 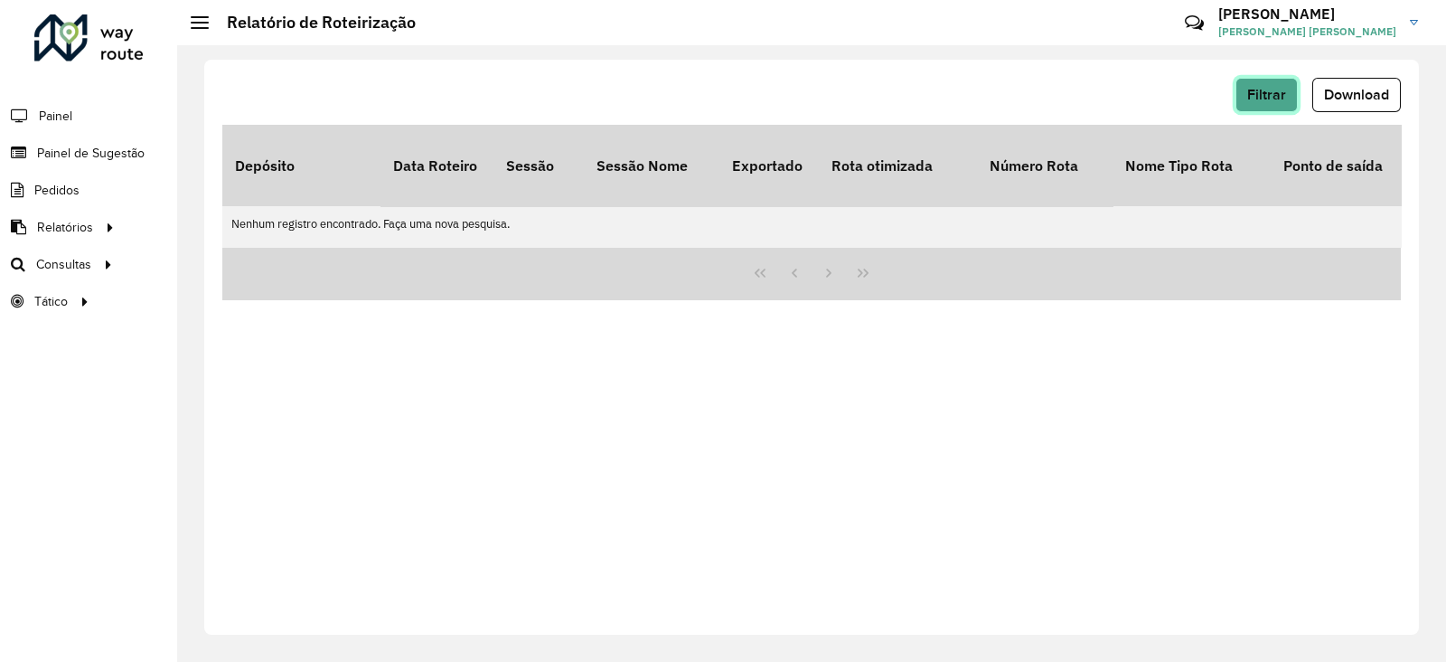 I want to click on a: Contato Rápido, so click(x=1194, y=23).